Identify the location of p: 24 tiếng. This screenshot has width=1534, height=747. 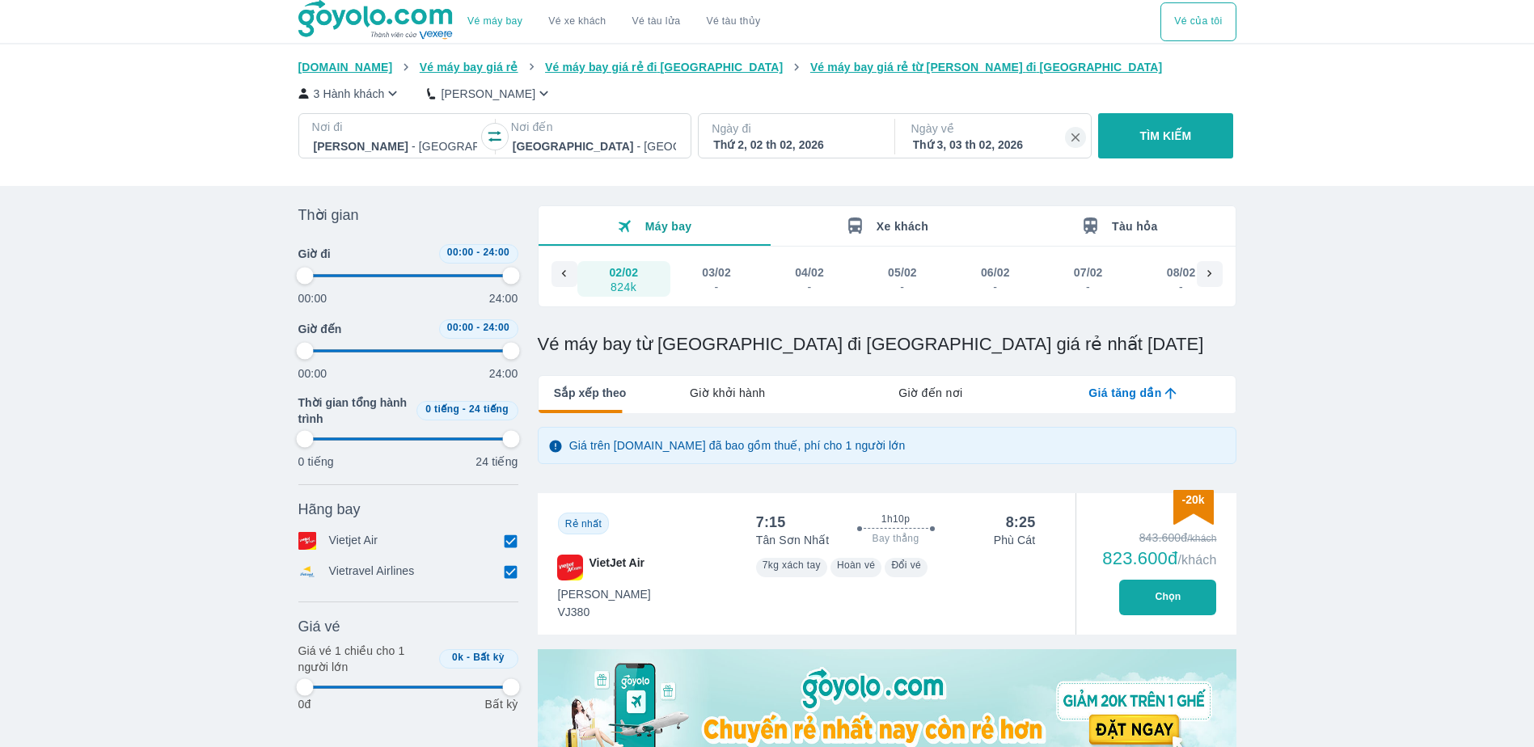
(496, 462).